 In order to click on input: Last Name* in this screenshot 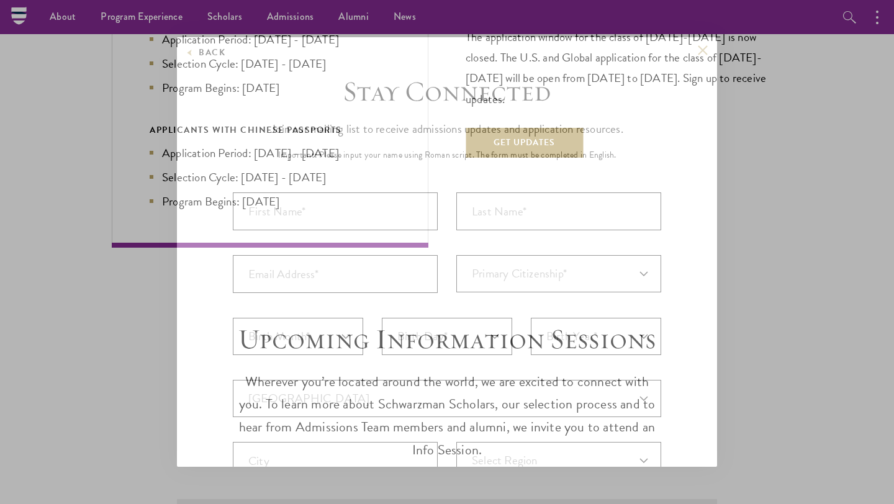, I will do `click(559, 211)`.